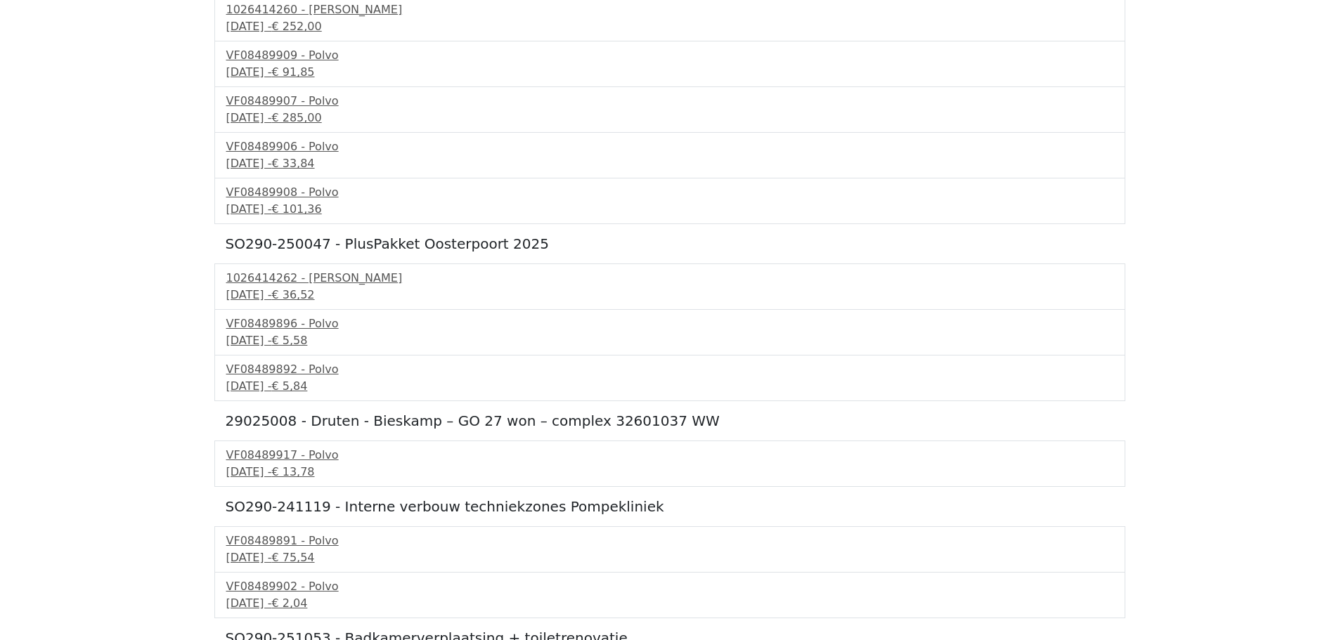 The width and height of the screenshot is (1339, 640). What do you see at coordinates (292, 163) in the screenshot?
I see `span: € 33,84` at bounding box center [292, 163].